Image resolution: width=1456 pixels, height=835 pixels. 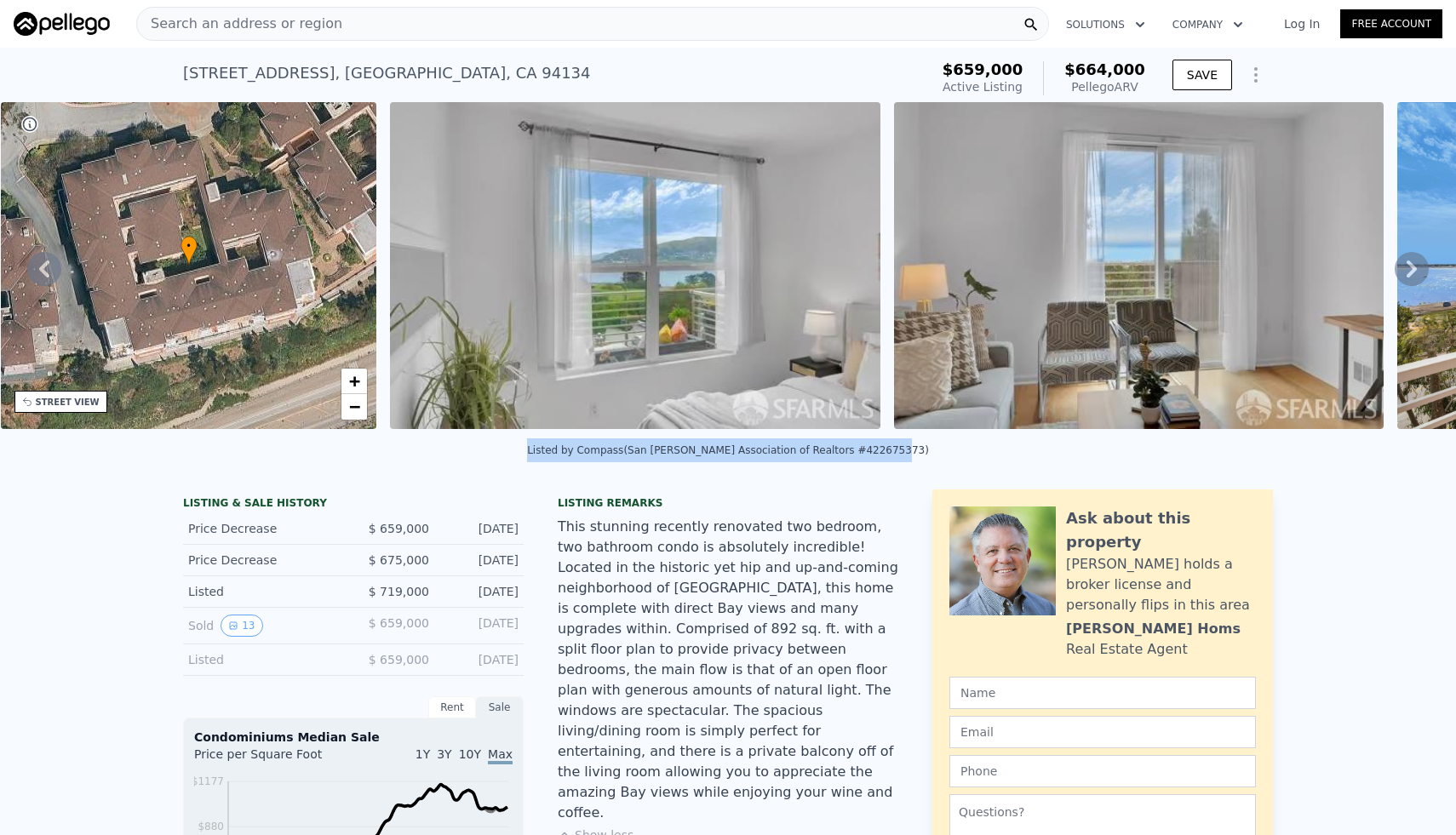 What do you see at coordinates (353, 505) in the screenshot?
I see `div: LISTING & SALE HISTORY` at bounding box center [353, 505].